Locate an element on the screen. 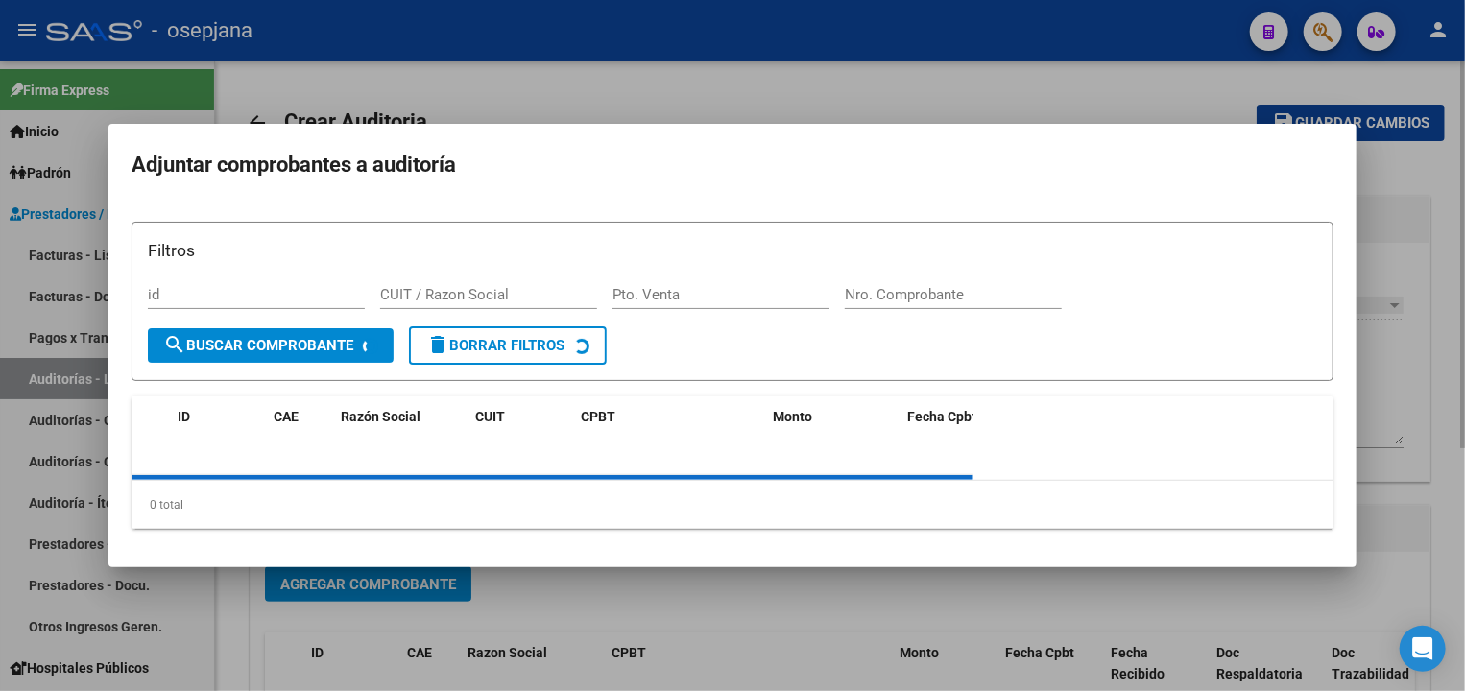 This screenshot has height=691, width=1465. span: Fecha Cpbt is located at coordinates (942, 417).